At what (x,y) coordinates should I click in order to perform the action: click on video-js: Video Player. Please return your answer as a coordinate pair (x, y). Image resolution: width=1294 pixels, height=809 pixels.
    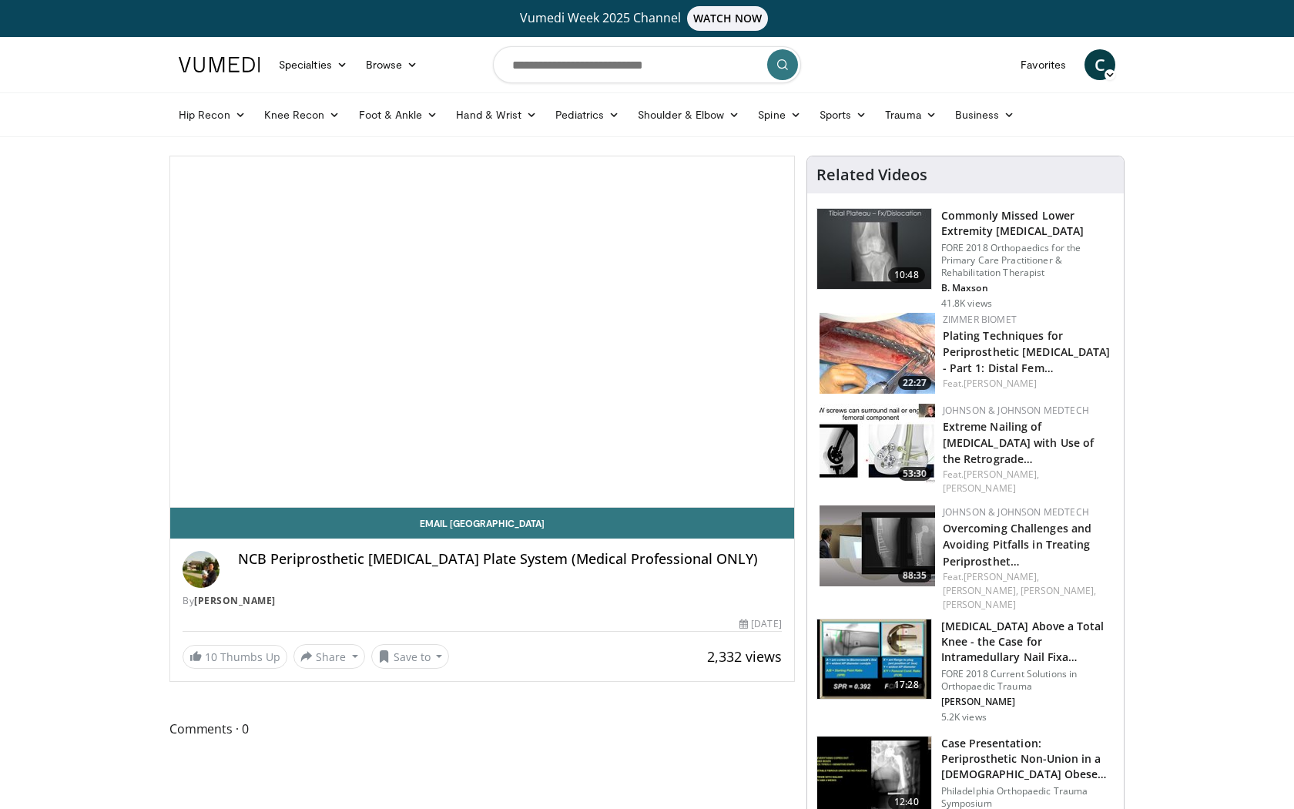
    Looking at the image, I should click on (482, 332).